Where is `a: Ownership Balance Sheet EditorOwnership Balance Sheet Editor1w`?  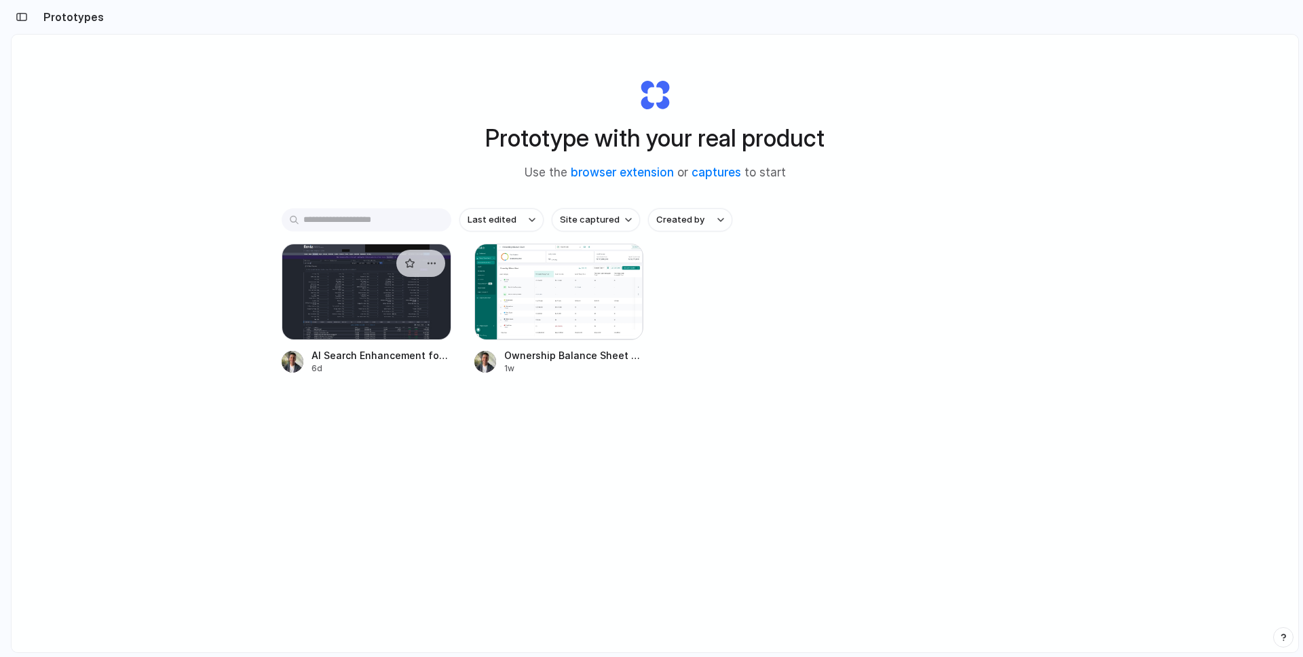 a: Ownership Balance Sheet EditorOwnership Balance Sheet Editor1w is located at coordinates (559, 309).